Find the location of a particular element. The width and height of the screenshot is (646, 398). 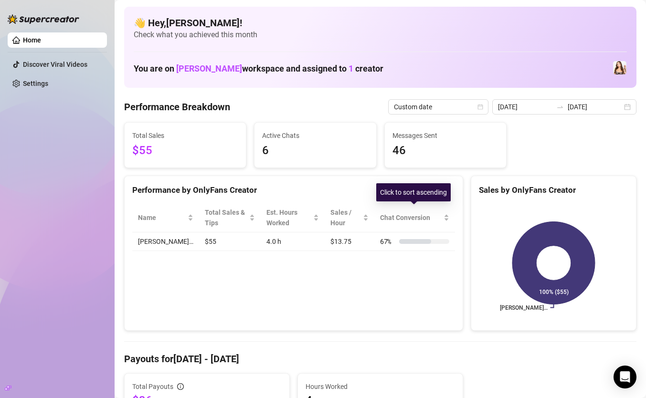

a: Settings is located at coordinates (35, 84).